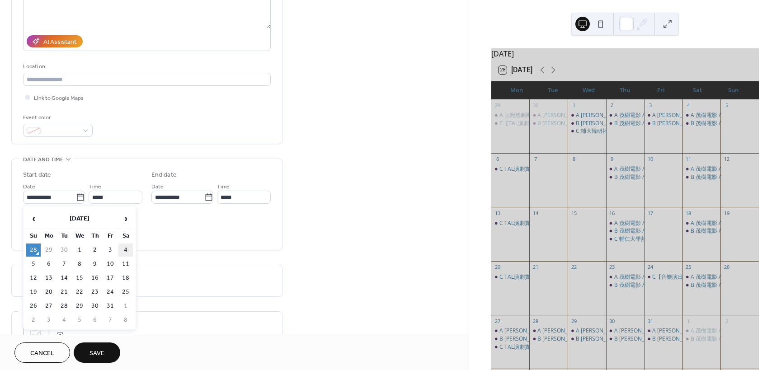 This screenshot has width=781, height=370. I want to click on div: 26, so click(726, 267).